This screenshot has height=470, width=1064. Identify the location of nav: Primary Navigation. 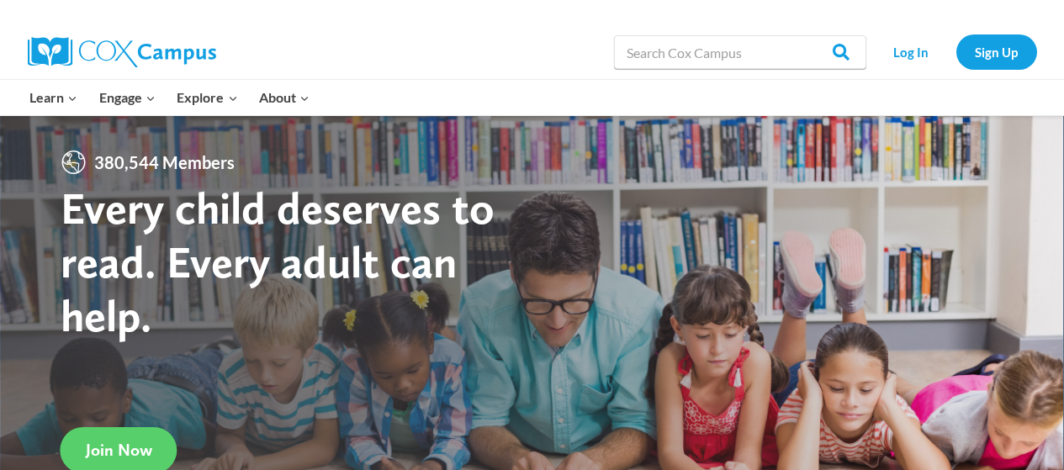
(170, 98).